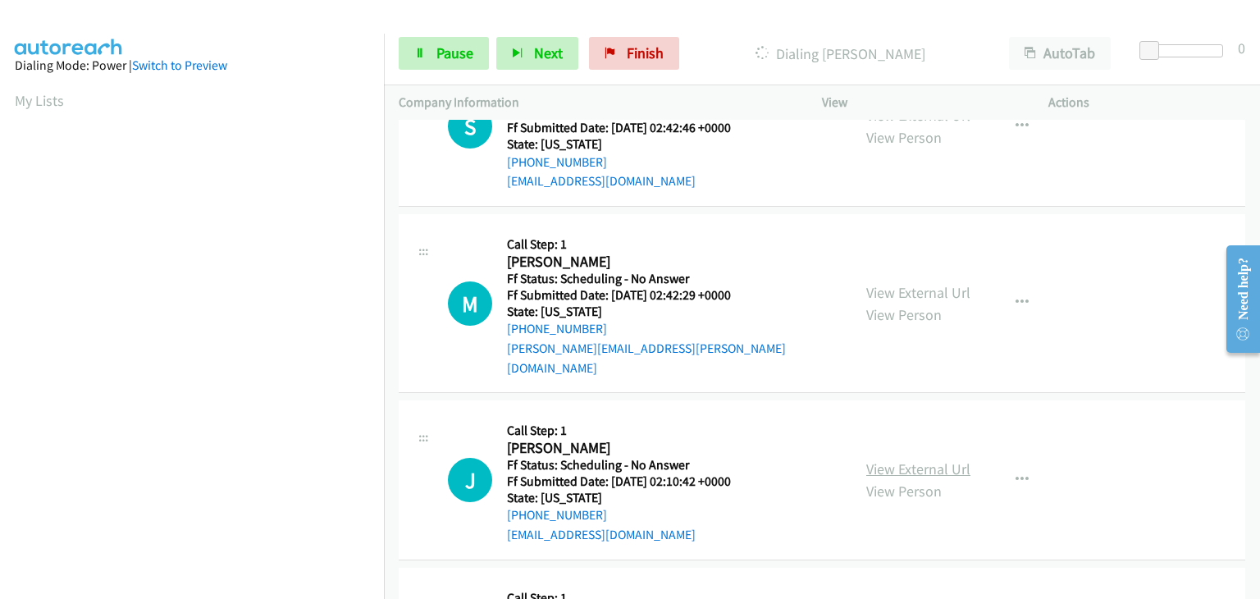 This screenshot has height=599, width=1260. What do you see at coordinates (595, 103) in the screenshot?
I see `p: Company Information` at bounding box center [595, 103].